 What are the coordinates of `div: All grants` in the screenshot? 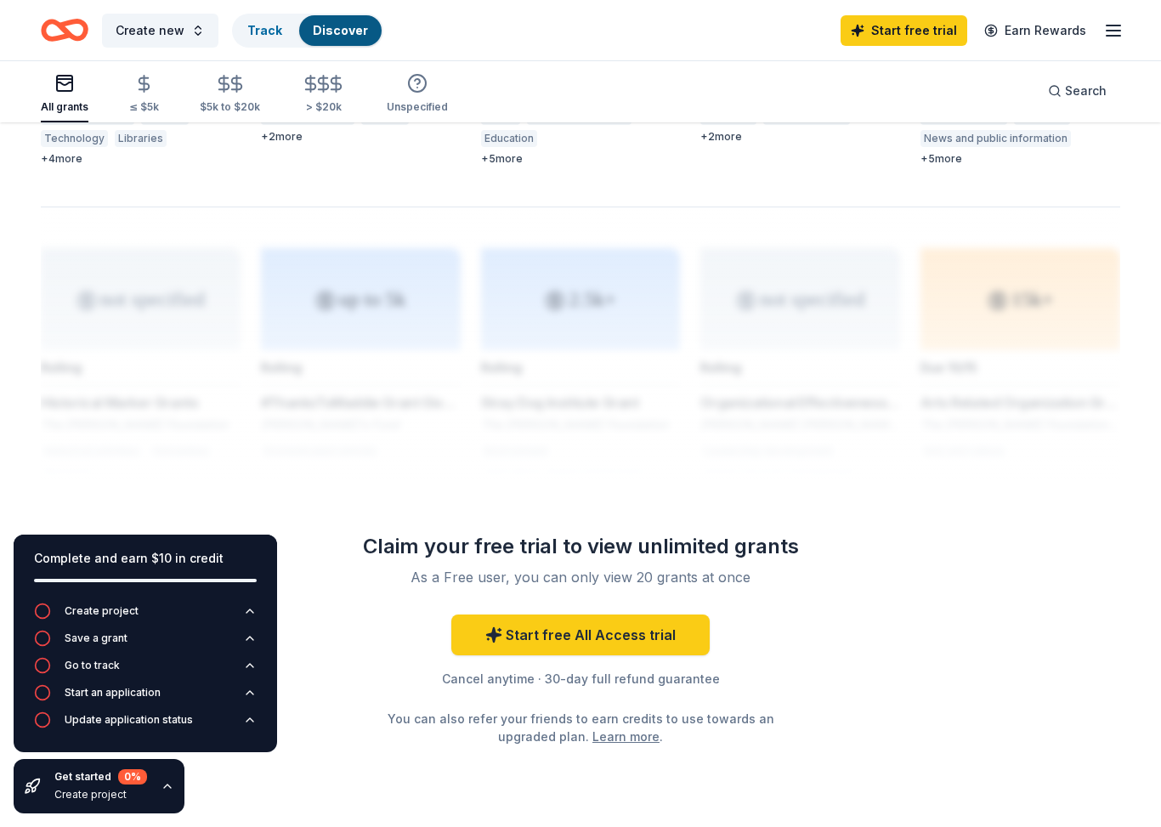 It's located at (65, 107).